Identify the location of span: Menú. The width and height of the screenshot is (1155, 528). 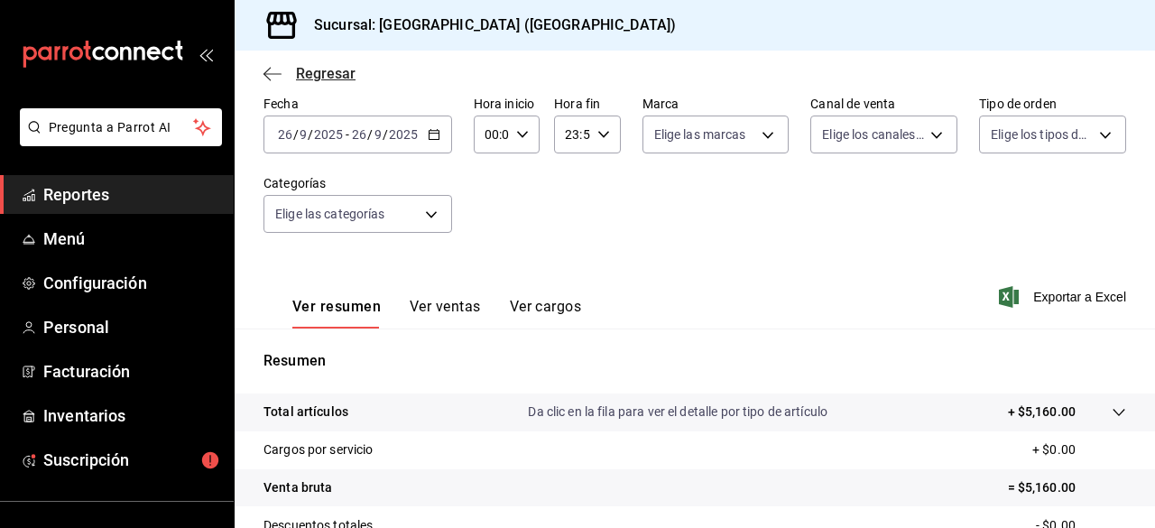
(131, 238).